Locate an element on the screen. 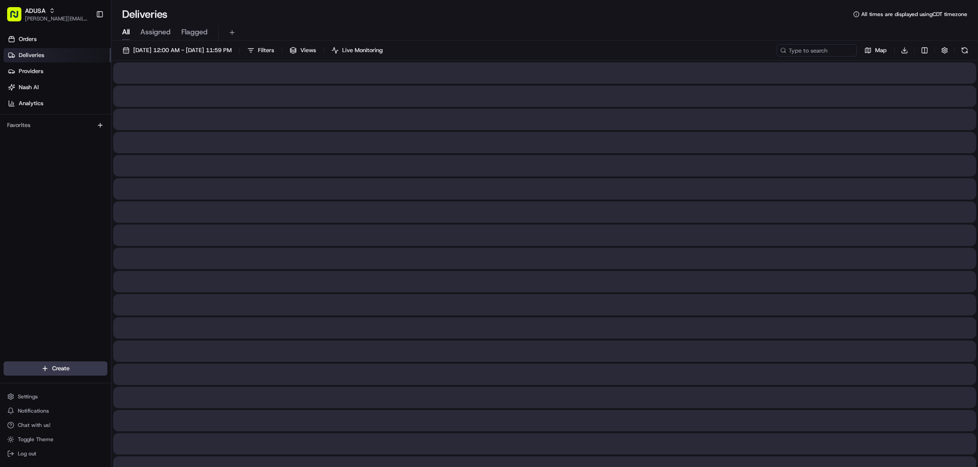 The width and height of the screenshot is (978, 467). h1: Deliveries is located at coordinates (145, 14).